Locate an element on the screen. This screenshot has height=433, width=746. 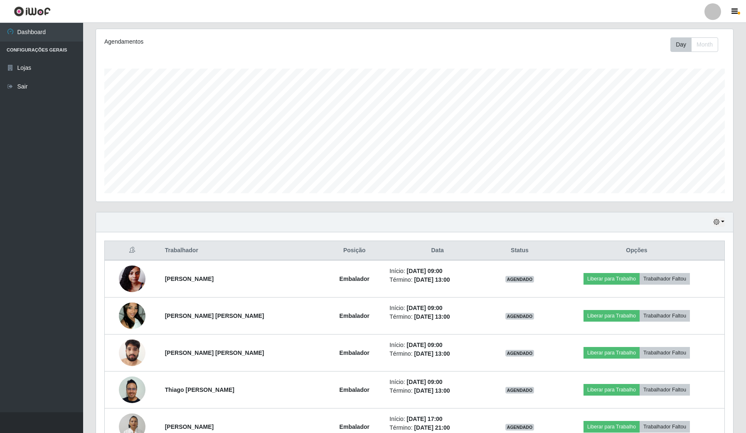
img: CoreUI Logo is located at coordinates (32, 11).